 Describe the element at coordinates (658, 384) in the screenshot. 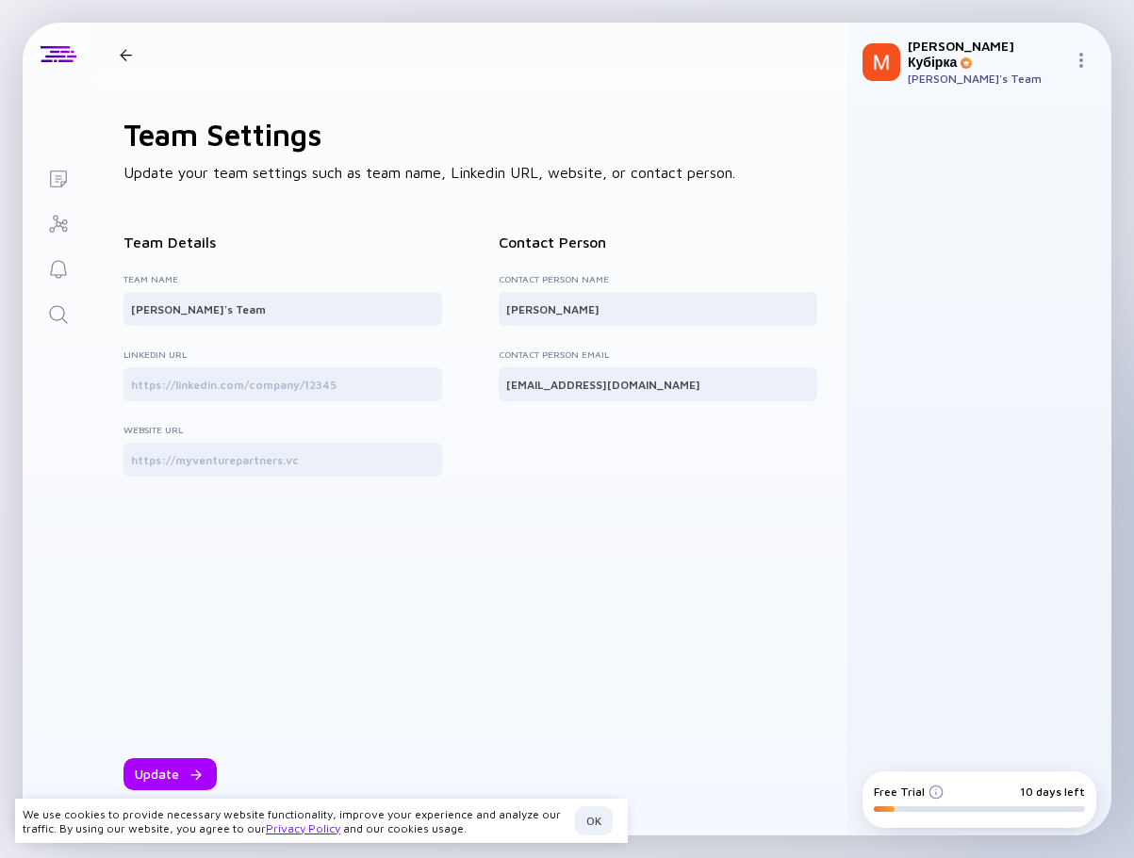

I see `input: mail@gmail.com` at that location.